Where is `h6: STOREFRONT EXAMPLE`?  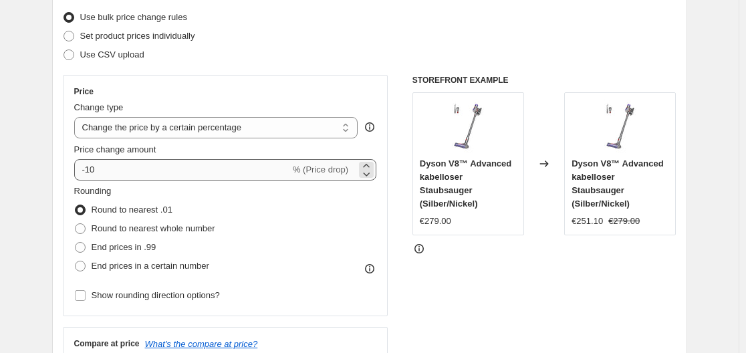 h6: STOREFRONT EXAMPLE is located at coordinates (544, 80).